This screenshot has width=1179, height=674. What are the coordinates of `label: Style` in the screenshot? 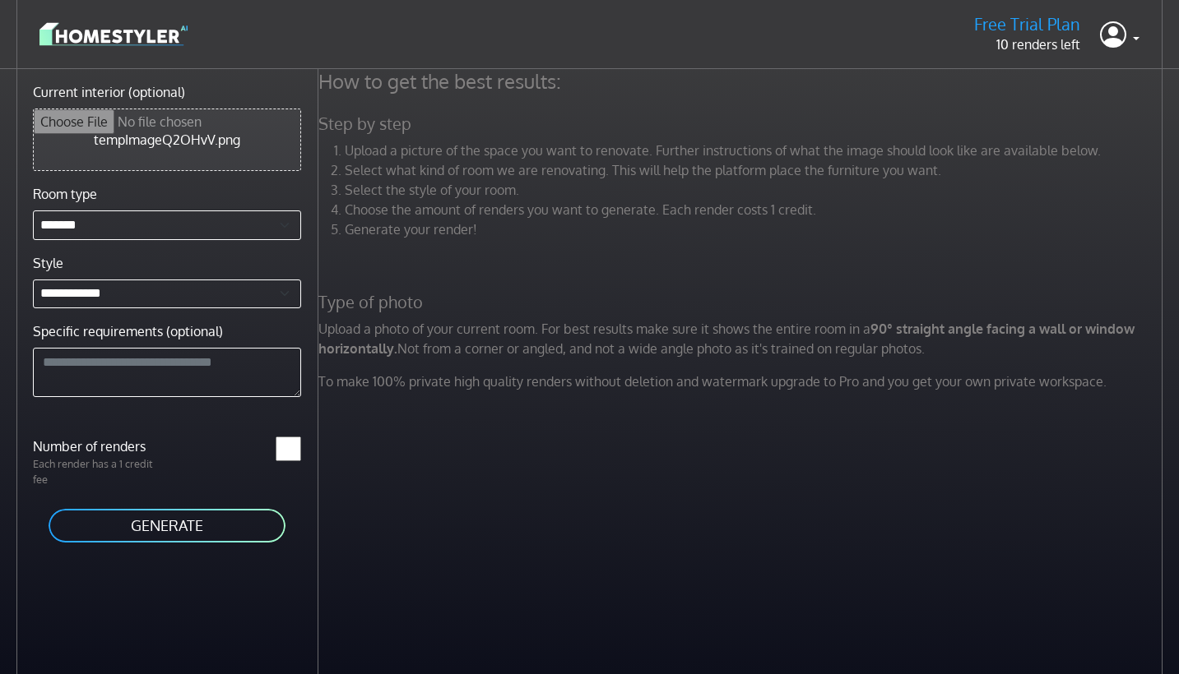 It's located at (48, 263).